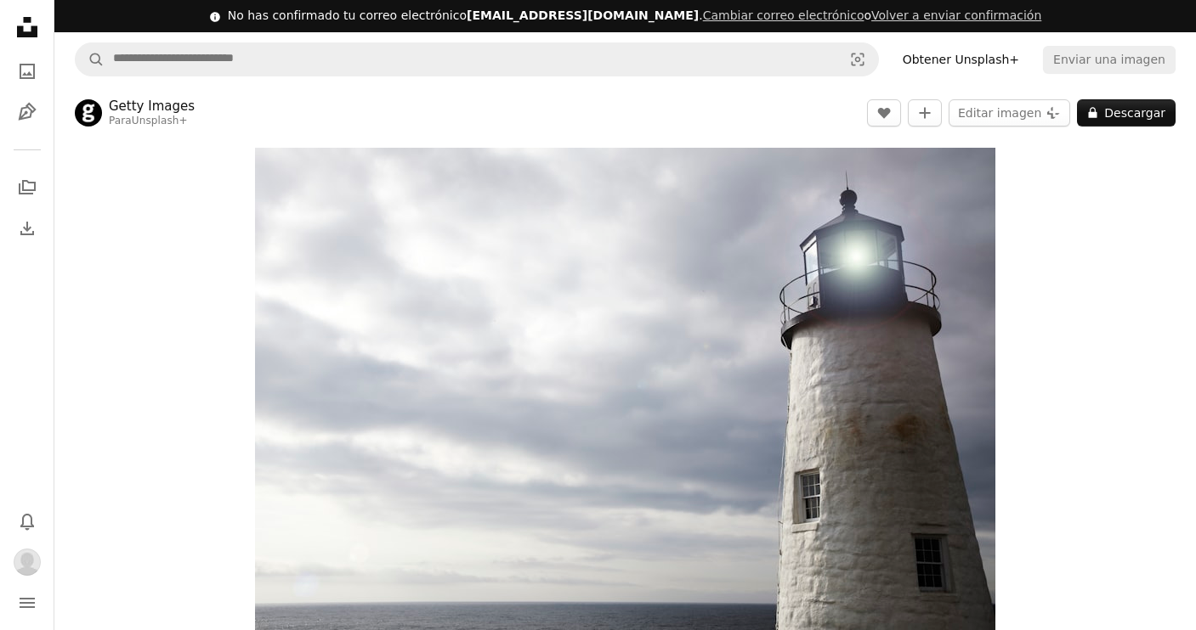 The width and height of the screenshot is (1196, 630). I want to click on a: Fotos, so click(27, 71).